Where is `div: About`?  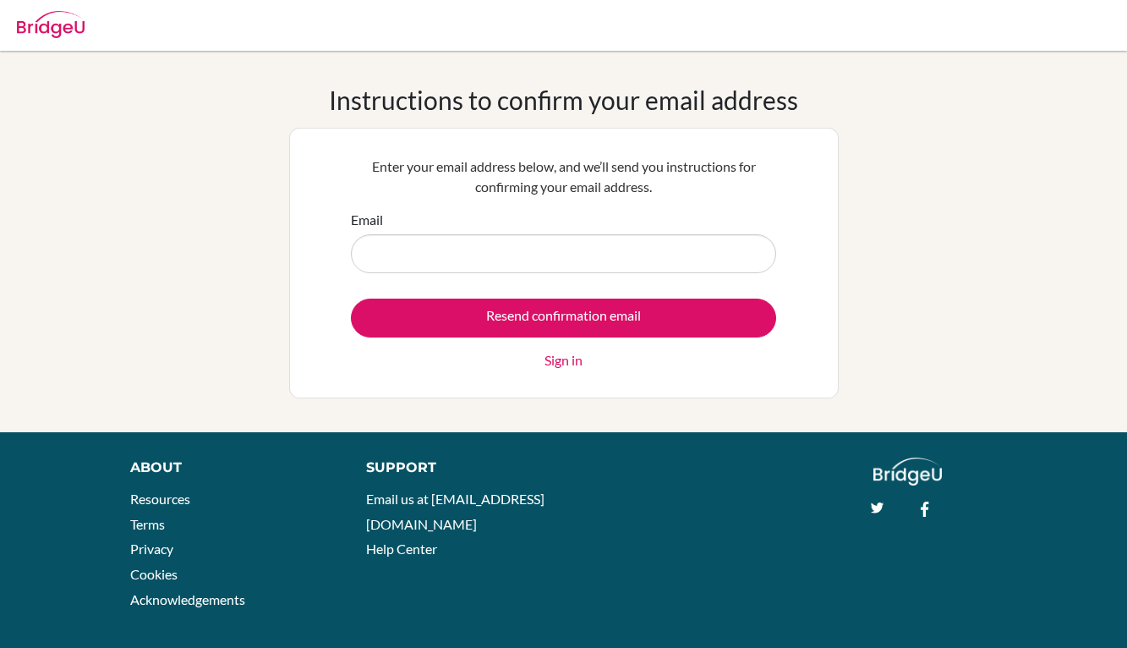
div: About is located at coordinates (229, 468).